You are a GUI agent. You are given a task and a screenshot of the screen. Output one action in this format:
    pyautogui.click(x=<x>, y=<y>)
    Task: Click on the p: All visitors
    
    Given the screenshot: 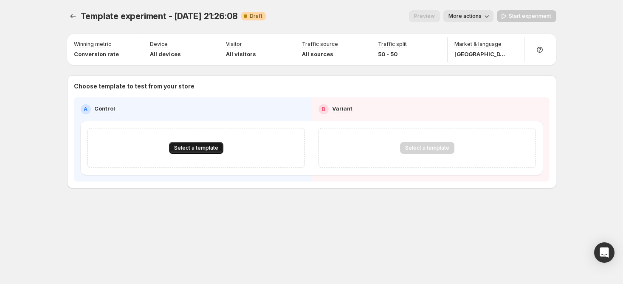 What is the action you would take?
    pyautogui.click(x=241, y=54)
    